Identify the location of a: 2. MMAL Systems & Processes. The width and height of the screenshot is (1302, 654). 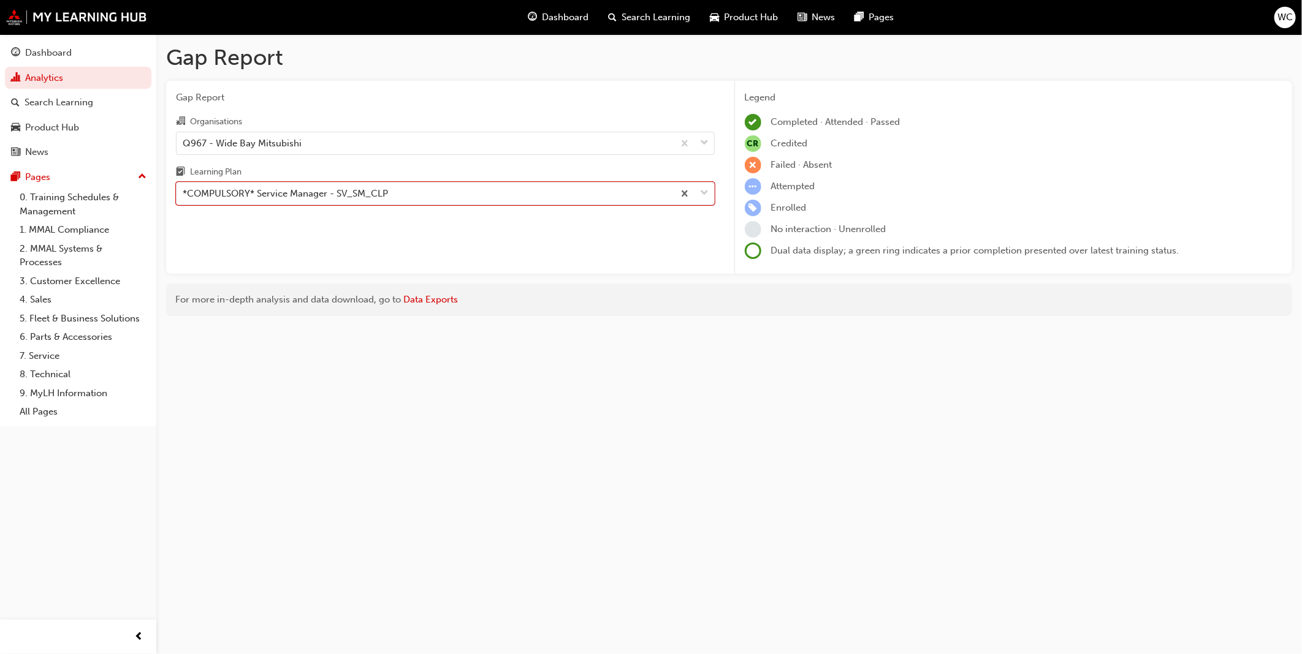
(83, 256).